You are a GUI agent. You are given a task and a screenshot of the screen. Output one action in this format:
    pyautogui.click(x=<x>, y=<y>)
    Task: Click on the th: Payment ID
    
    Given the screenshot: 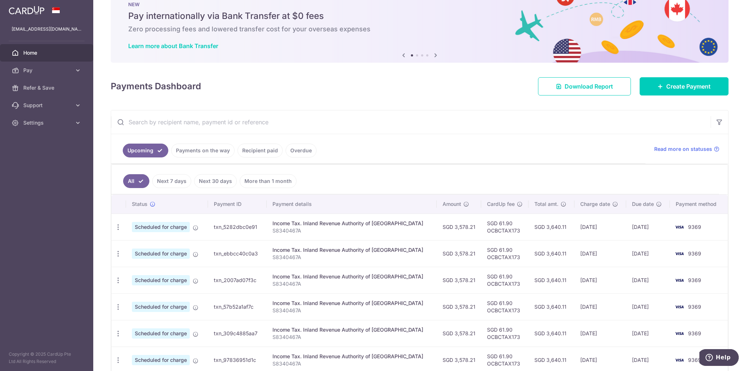 What is the action you would take?
    pyautogui.click(x=237, y=204)
    